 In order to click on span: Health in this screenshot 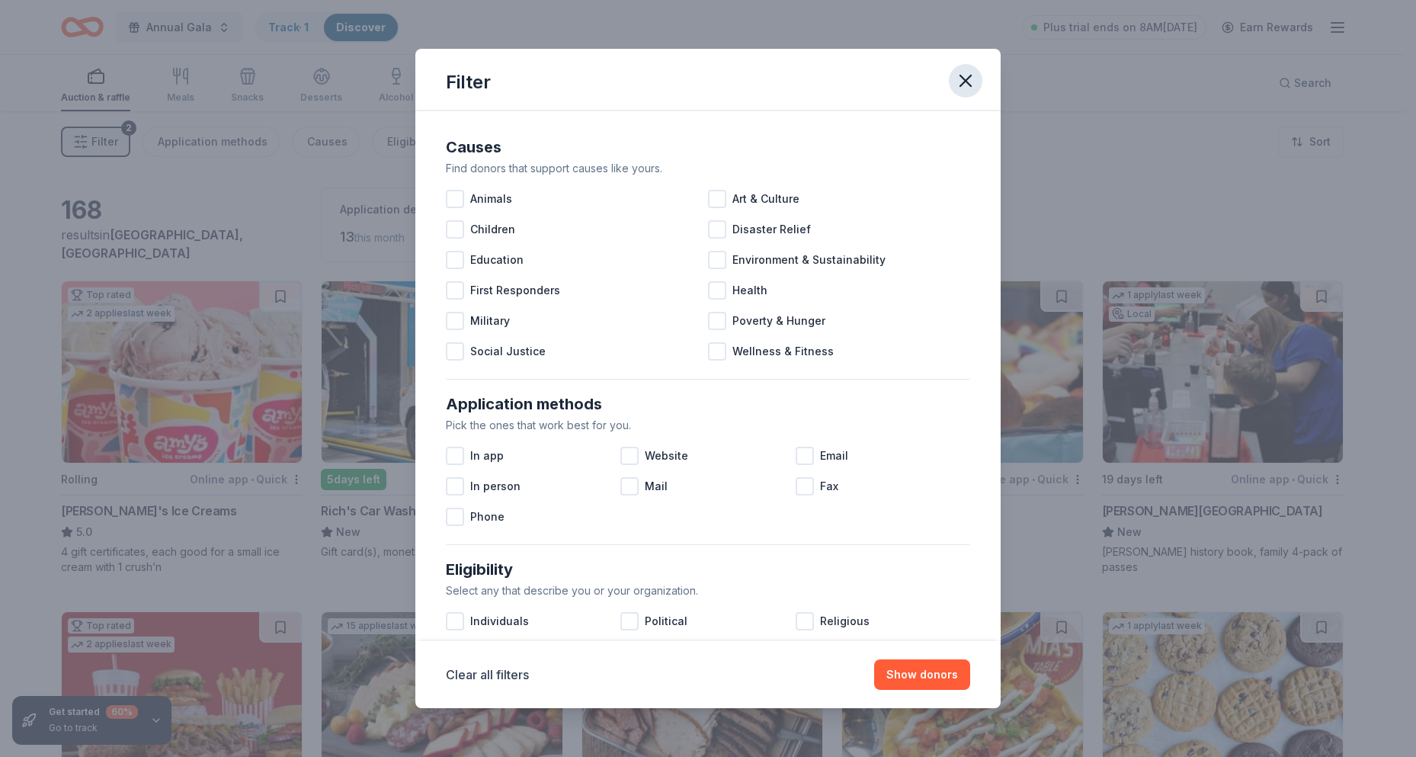, I will do `click(750, 290)`.